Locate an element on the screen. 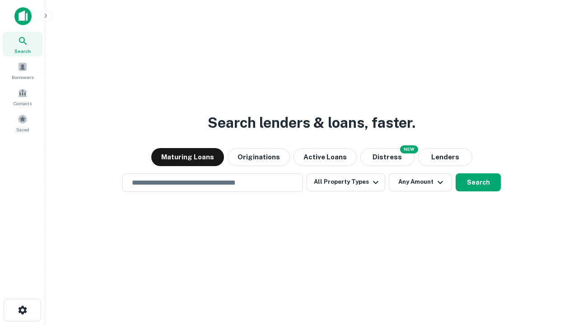 This screenshot has height=325, width=578. div: Saved is located at coordinates (23, 123).